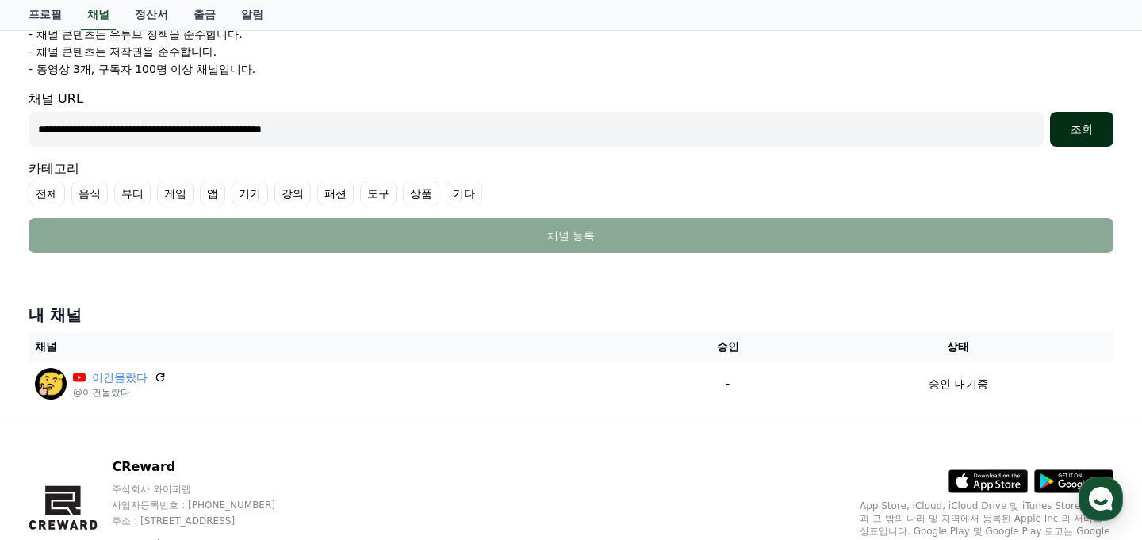  Describe the element at coordinates (250, 193) in the screenshot. I see `label: 기기` at that location.